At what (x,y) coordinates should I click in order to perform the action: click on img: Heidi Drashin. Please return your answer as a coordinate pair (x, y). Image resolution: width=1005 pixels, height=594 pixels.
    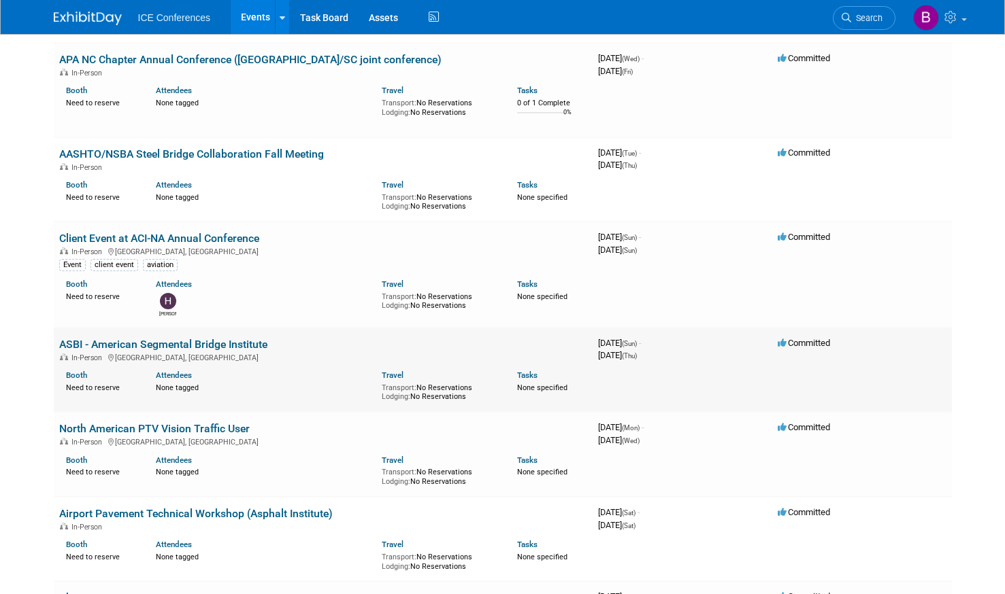
    Looking at the image, I should click on (168, 301).